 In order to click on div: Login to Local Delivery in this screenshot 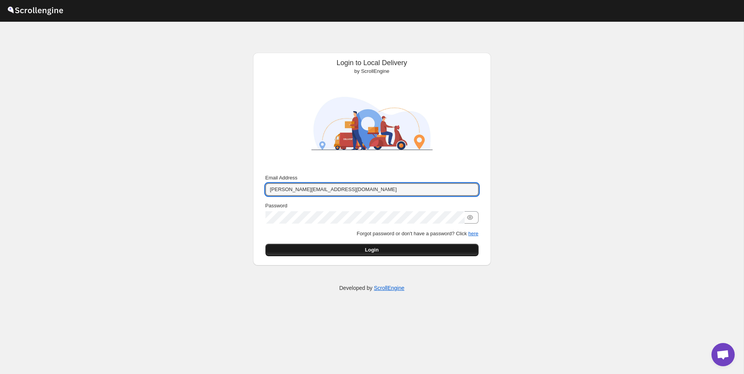, I will do `click(372, 67)`.